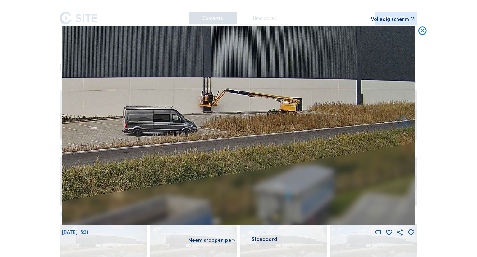  What do you see at coordinates (390, 19) in the screenshot?
I see `div: Volledig scherm` at bounding box center [390, 19].